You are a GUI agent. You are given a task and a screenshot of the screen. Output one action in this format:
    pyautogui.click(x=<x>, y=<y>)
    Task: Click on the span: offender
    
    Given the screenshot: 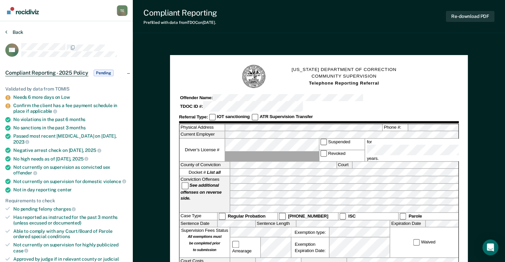 What is the action you would take?
    pyautogui.click(x=25, y=173)
    